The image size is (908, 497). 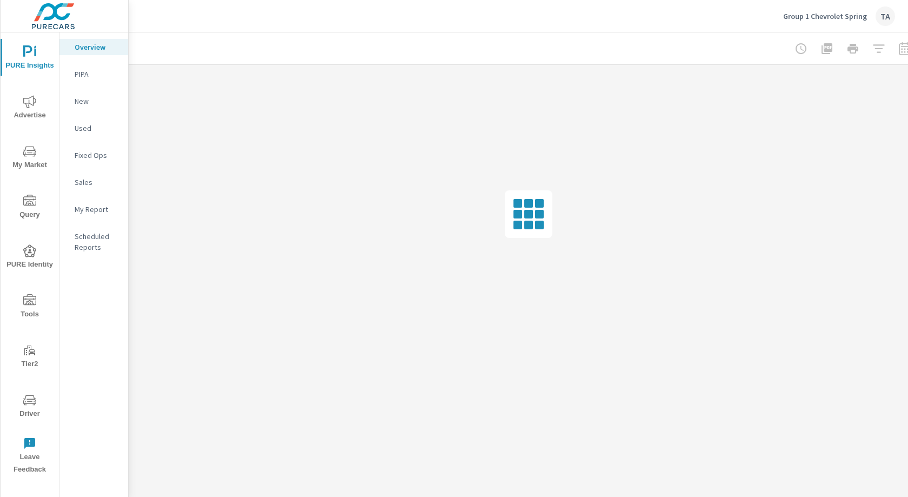 I want to click on p: Scheduled Reports, so click(x=97, y=242).